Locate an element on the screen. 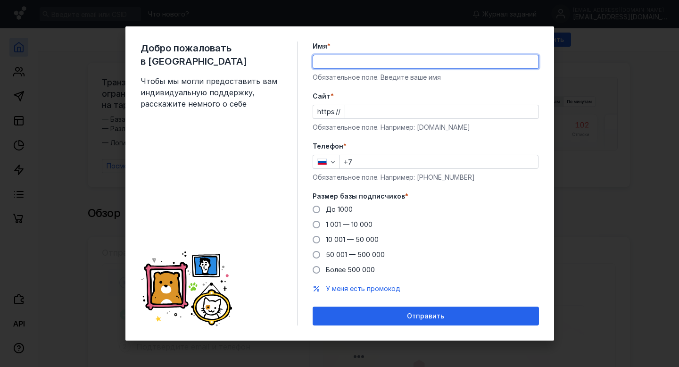 Image resolution: width=679 pixels, height=367 pixels. span: 10 001 — 50 000 is located at coordinates (352, 239).